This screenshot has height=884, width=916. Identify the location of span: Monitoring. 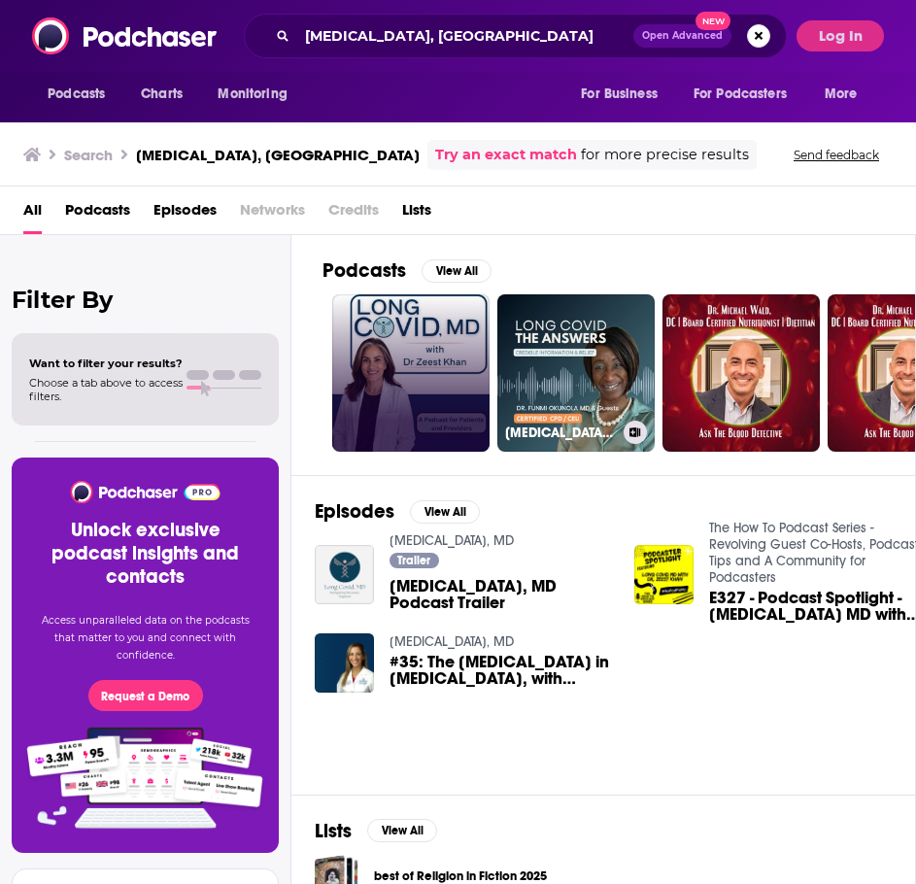
(252, 94).